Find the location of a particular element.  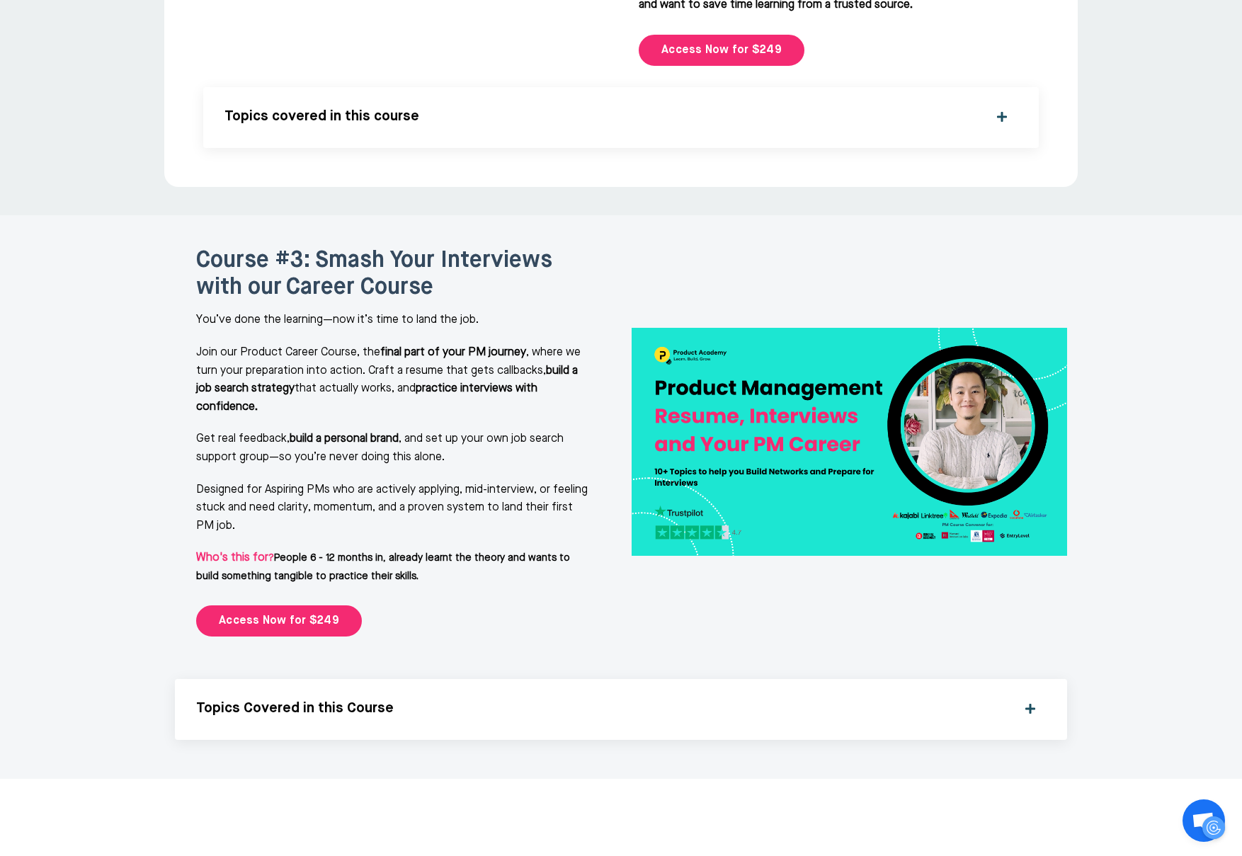

p: You’ve done the learning—now it’s time to land the job. is located at coordinates (392, 321).